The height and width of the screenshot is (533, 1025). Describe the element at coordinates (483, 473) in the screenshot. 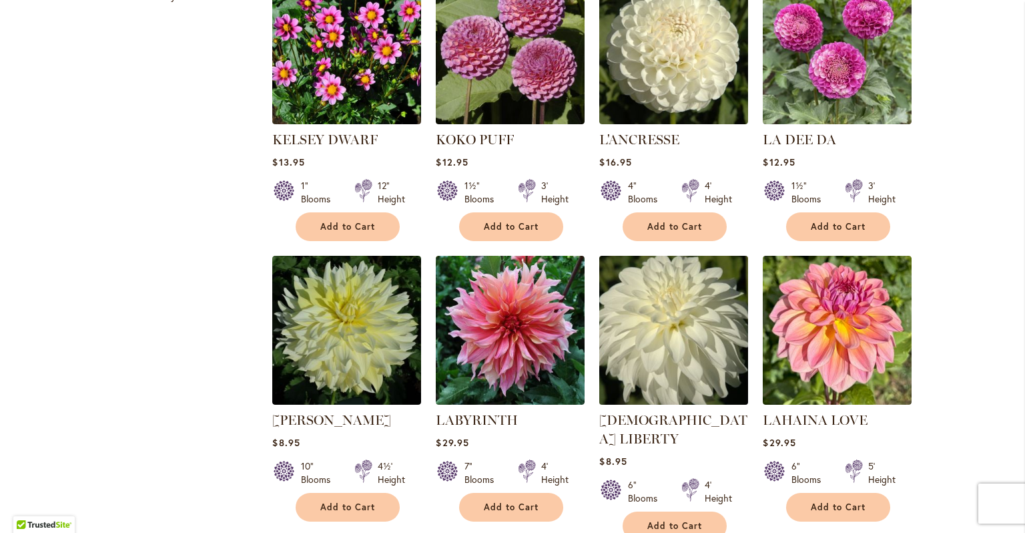

I see `div: 7" Blooms` at that location.